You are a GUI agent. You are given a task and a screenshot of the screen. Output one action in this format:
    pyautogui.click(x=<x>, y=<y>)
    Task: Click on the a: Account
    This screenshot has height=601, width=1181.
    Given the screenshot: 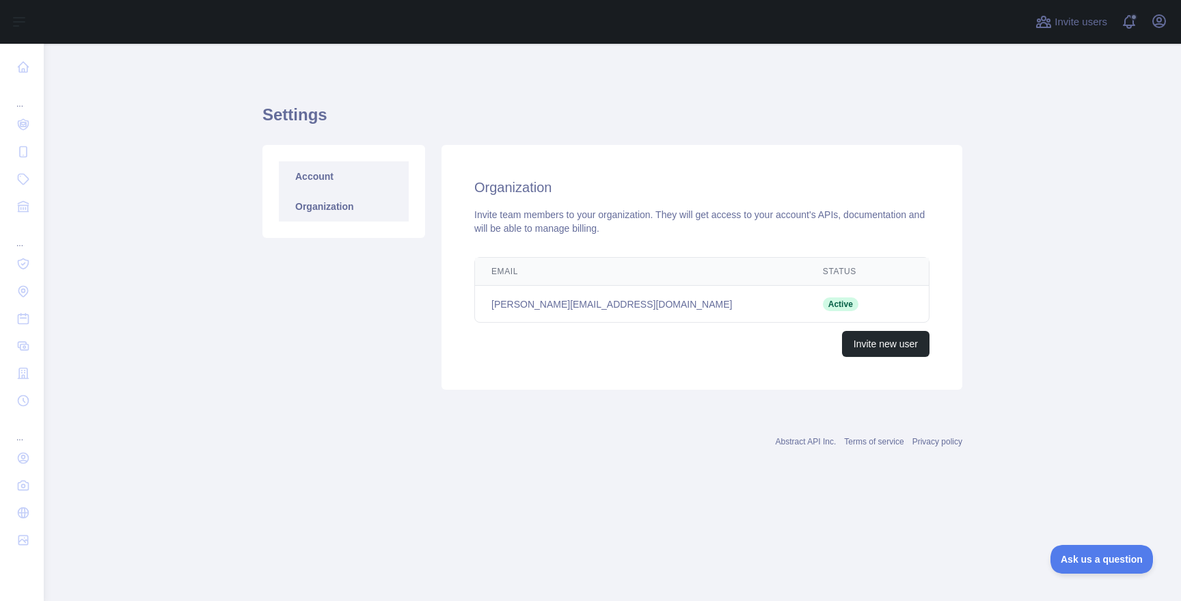 What is the action you would take?
    pyautogui.click(x=344, y=176)
    